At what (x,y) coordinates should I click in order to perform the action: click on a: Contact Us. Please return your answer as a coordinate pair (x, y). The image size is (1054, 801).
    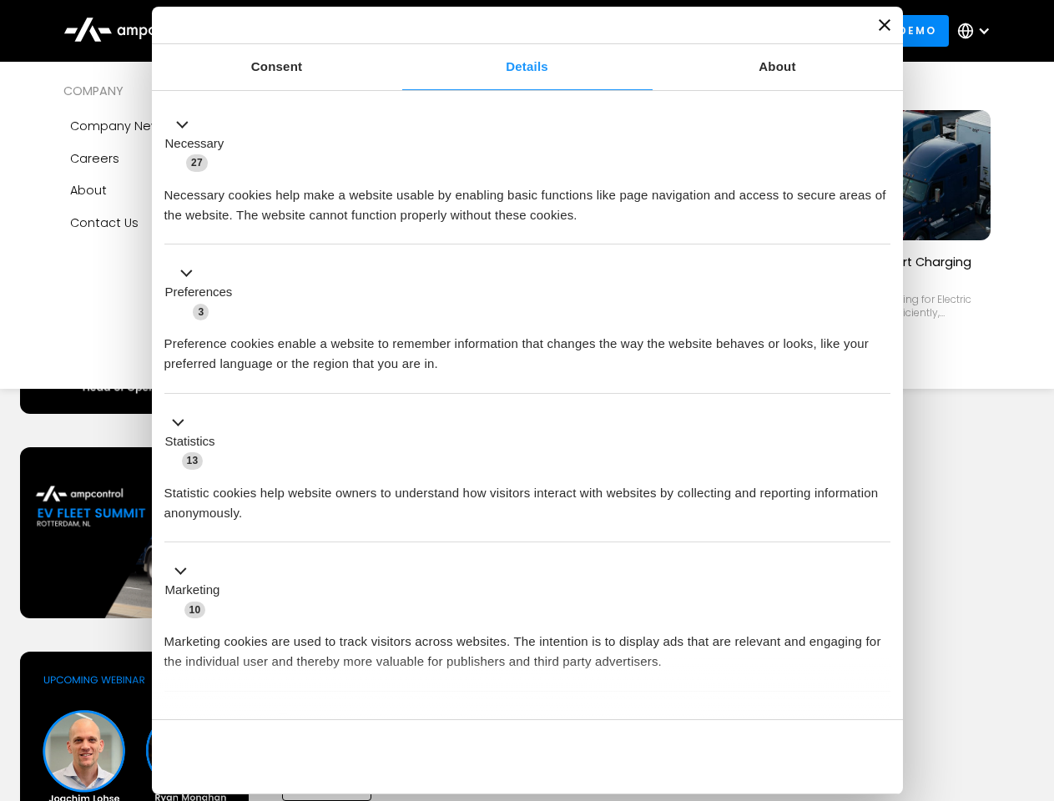
    Looking at the image, I should click on (167, 223).